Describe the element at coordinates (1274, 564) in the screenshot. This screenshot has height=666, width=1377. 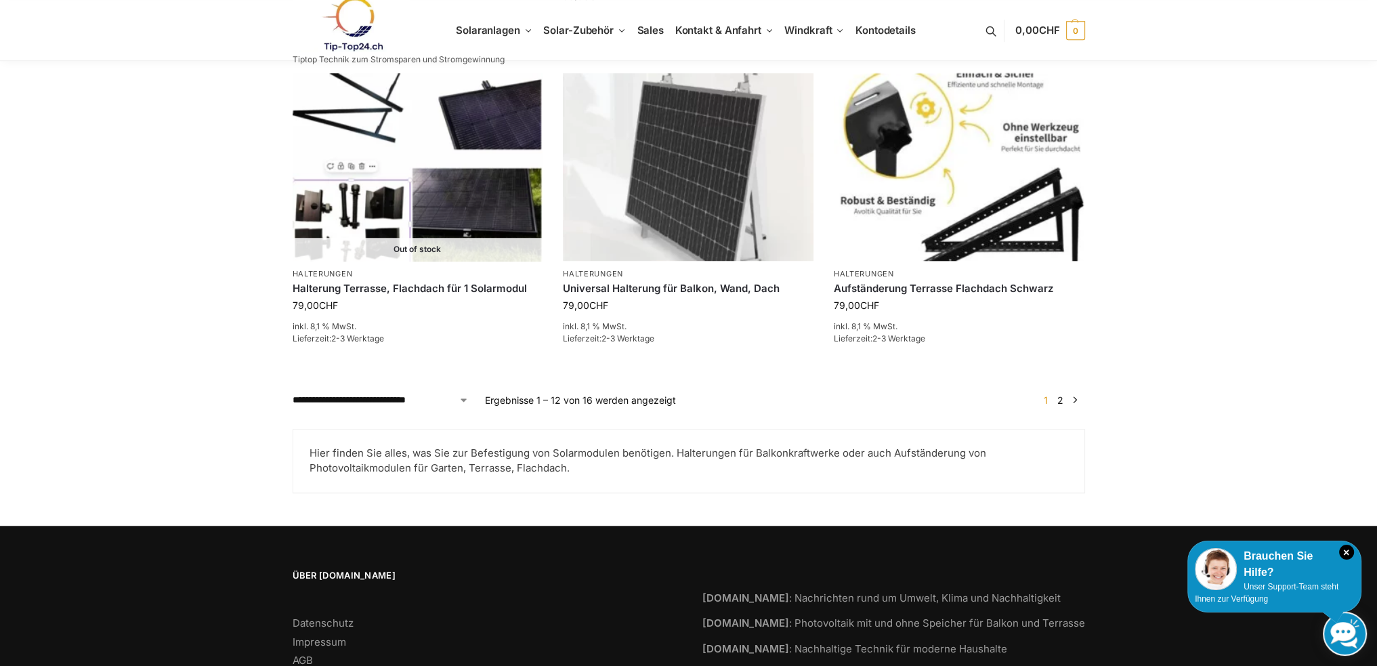
I see `div: Brauchen Sie Hilfe?` at that location.